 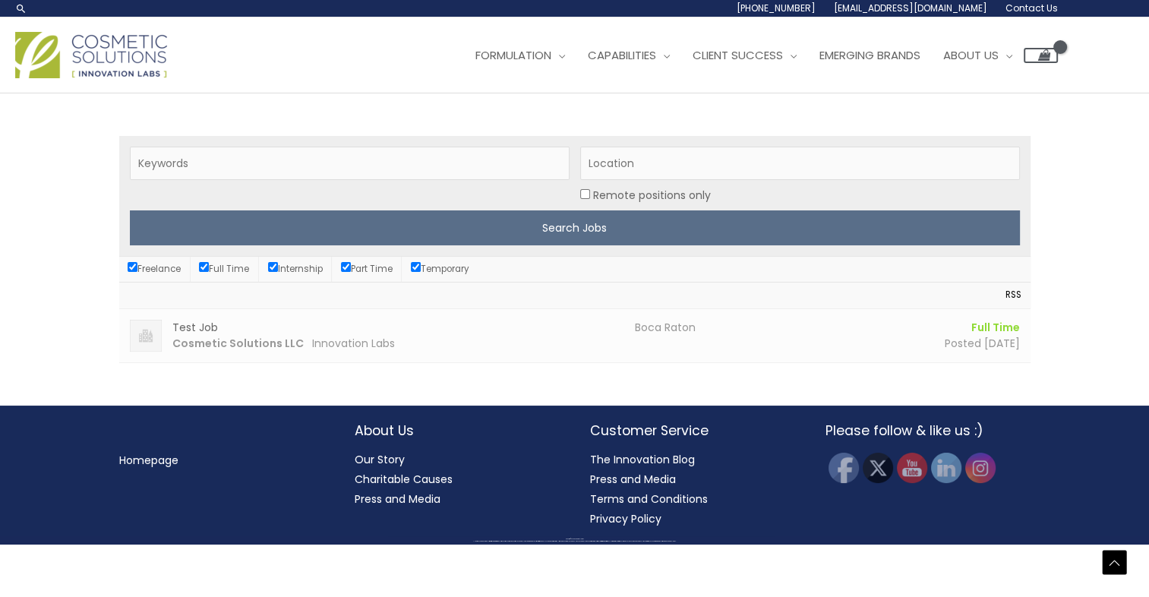 I want to click on input: Freelance, so click(x=132, y=267).